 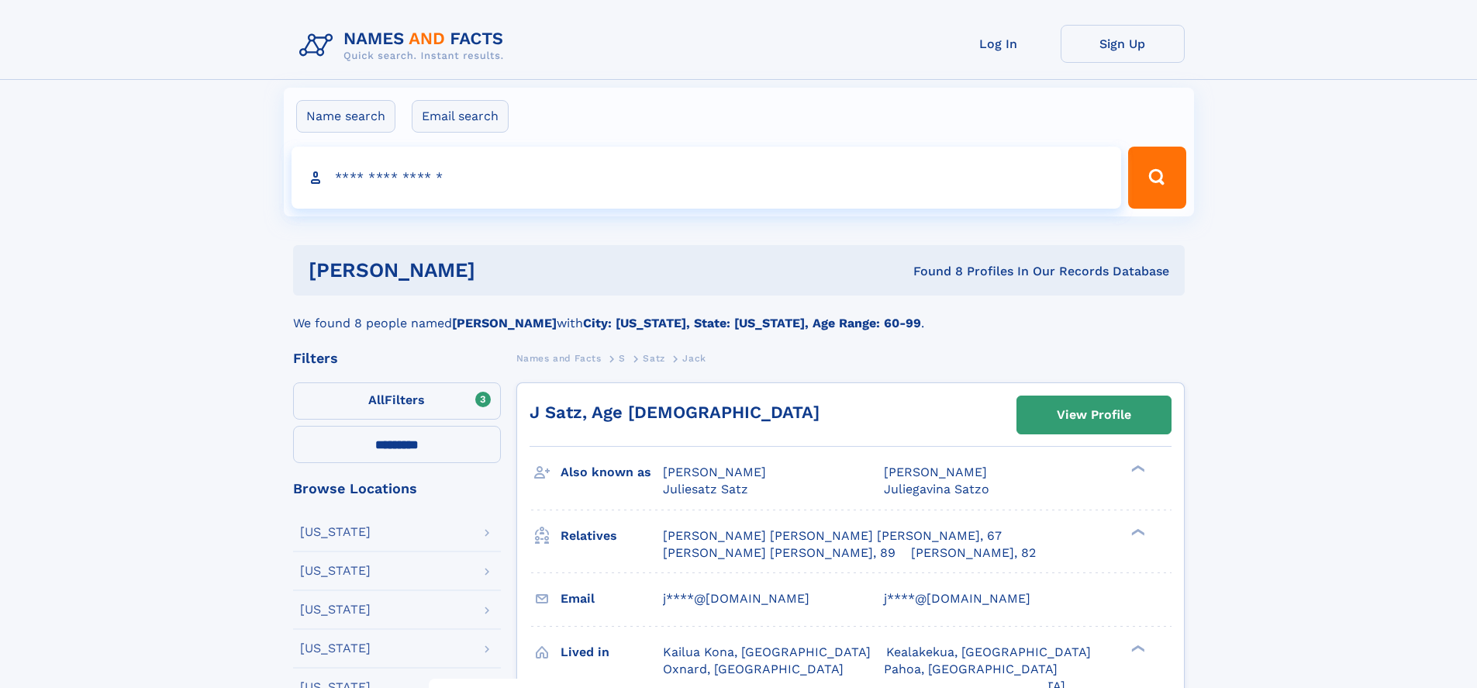 What do you see at coordinates (931, 271) in the screenshot?
I see `div: Found 8 Profiles In Our Records Database` at bounding box center [931, 271].